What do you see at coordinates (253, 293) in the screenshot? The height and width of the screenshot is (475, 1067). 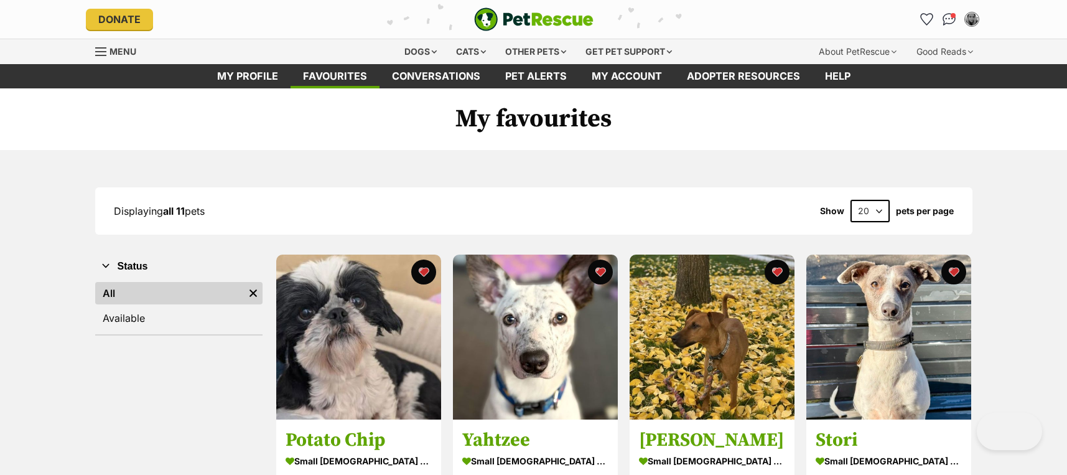 I see `a: Remove filter` at bounding box center [253, 293].